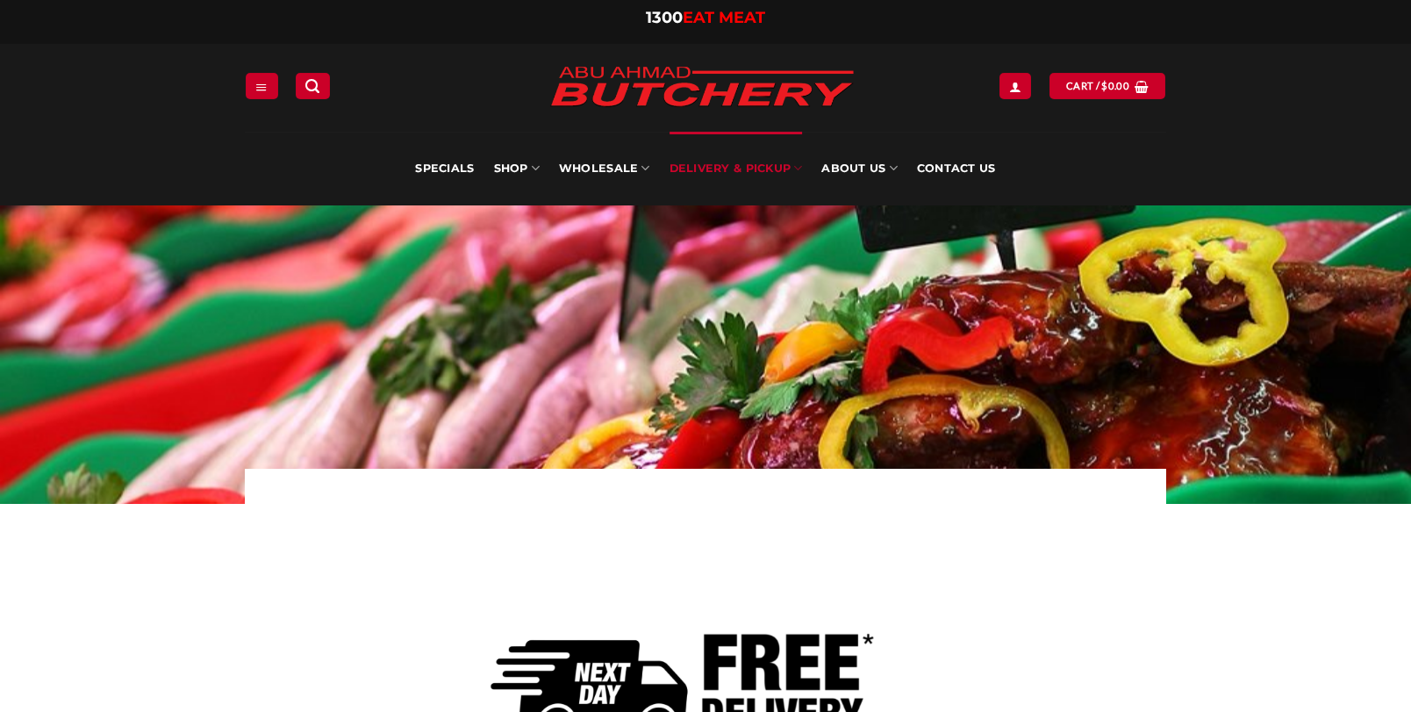 Image resolution: width=1411 pixels, height=712 pixels. I want to click on a: View cart, so click(1108, 85).